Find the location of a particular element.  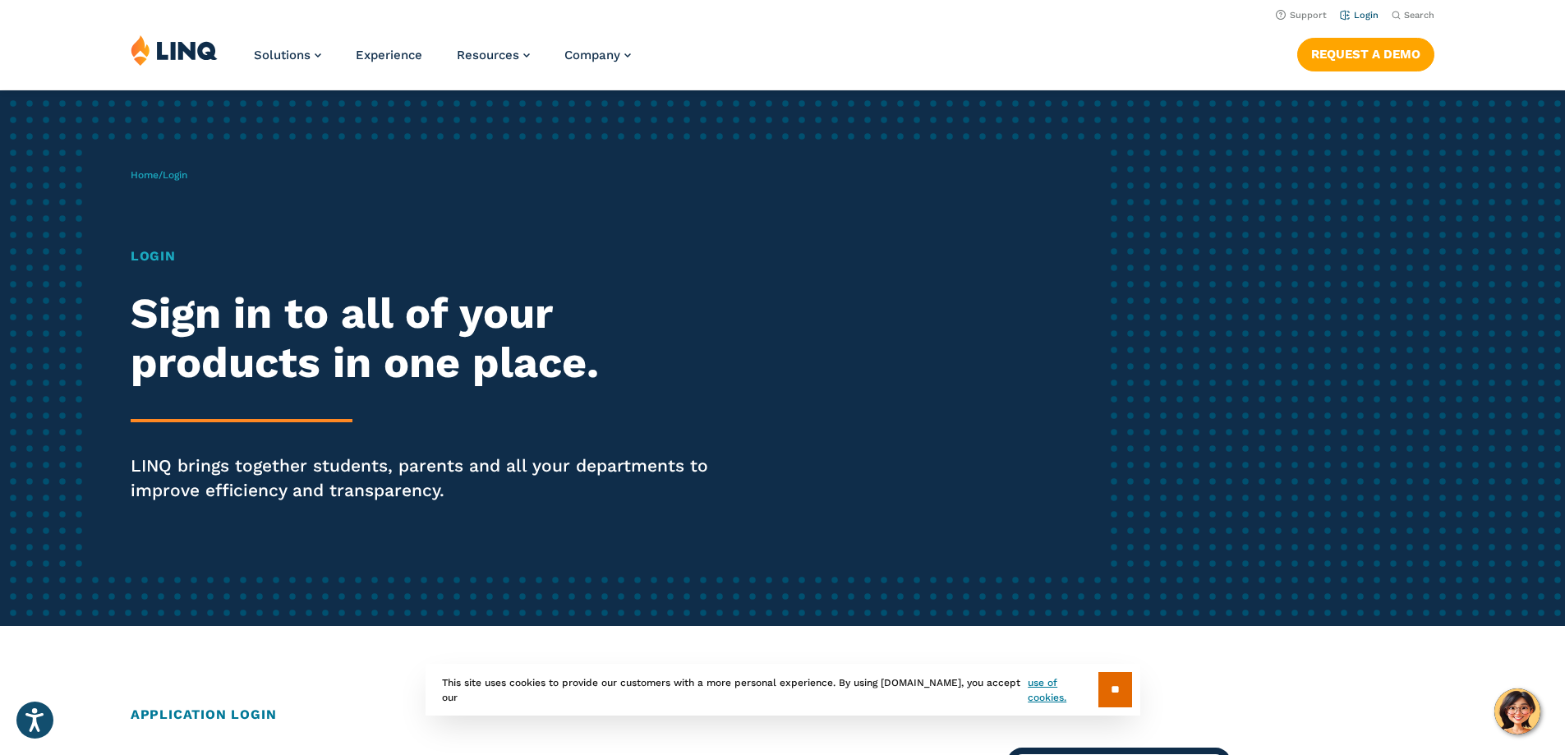

a: Experience is located at coordinates (389, 55).